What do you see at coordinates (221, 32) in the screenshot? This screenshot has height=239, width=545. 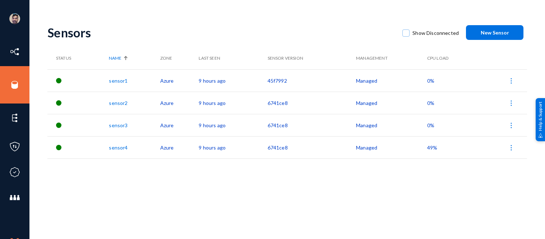 I see `div: Sensors` at bounding box center [221, 32].